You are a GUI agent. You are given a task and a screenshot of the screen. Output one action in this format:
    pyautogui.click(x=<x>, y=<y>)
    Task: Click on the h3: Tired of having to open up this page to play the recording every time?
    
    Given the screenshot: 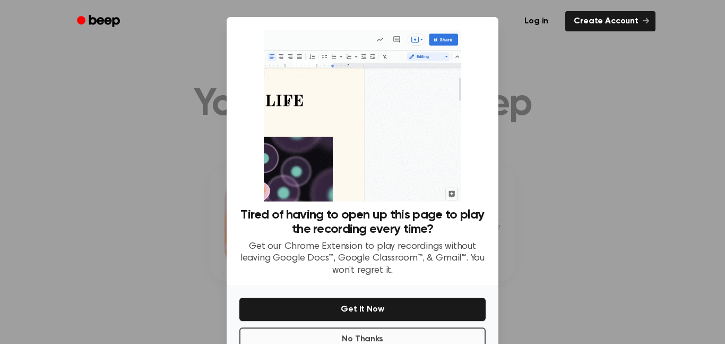 What is the action you would take?
    pyautogui.click(x=363, y=222)
    